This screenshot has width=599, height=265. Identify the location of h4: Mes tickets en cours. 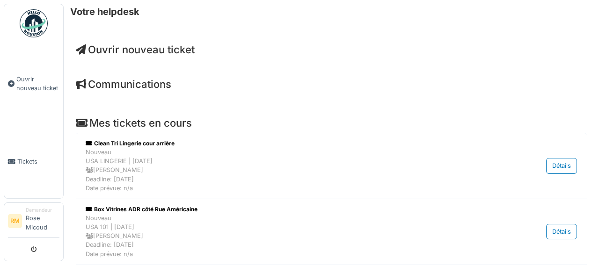
(331, 123).